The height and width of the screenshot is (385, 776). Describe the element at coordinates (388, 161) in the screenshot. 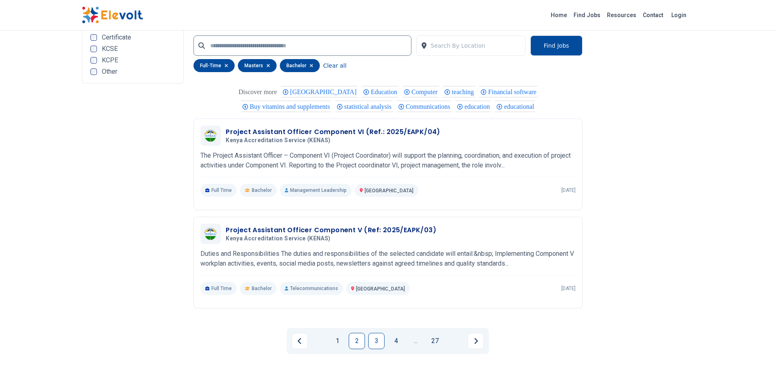

I see `p: The Project Assistant Officer – Component VI (Project Coordinator) will support the planning, coo...` at that location.